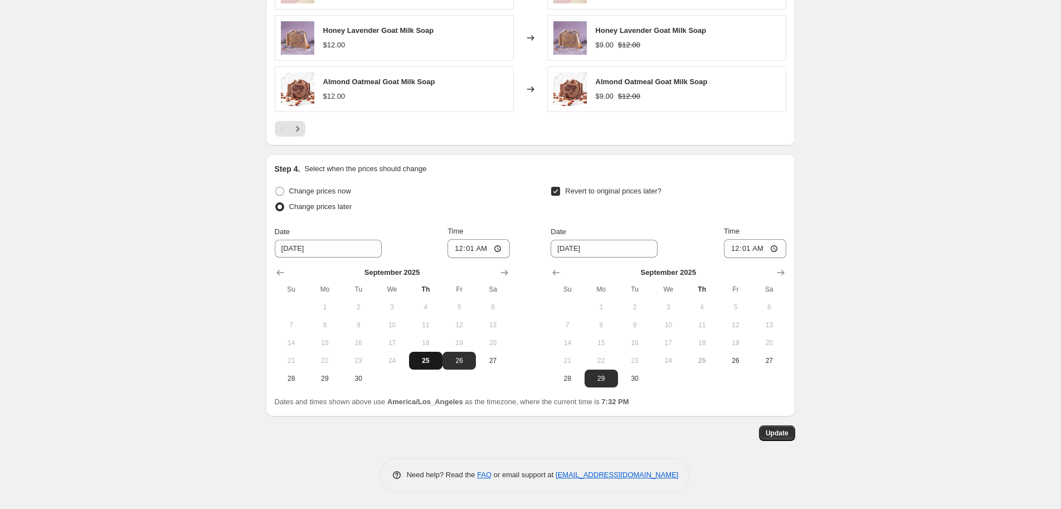  What do you see at coordinates (702, 325) in the screenshot?
I see `span: 11` at bounding box center [702, 325].